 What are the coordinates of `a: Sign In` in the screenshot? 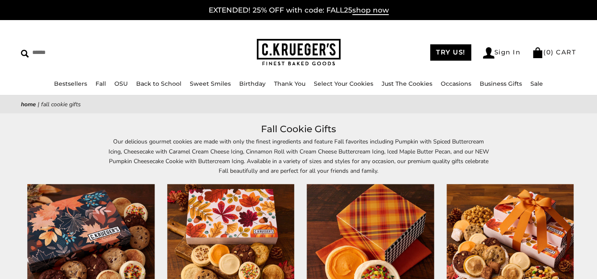 It's located at (502, 53).